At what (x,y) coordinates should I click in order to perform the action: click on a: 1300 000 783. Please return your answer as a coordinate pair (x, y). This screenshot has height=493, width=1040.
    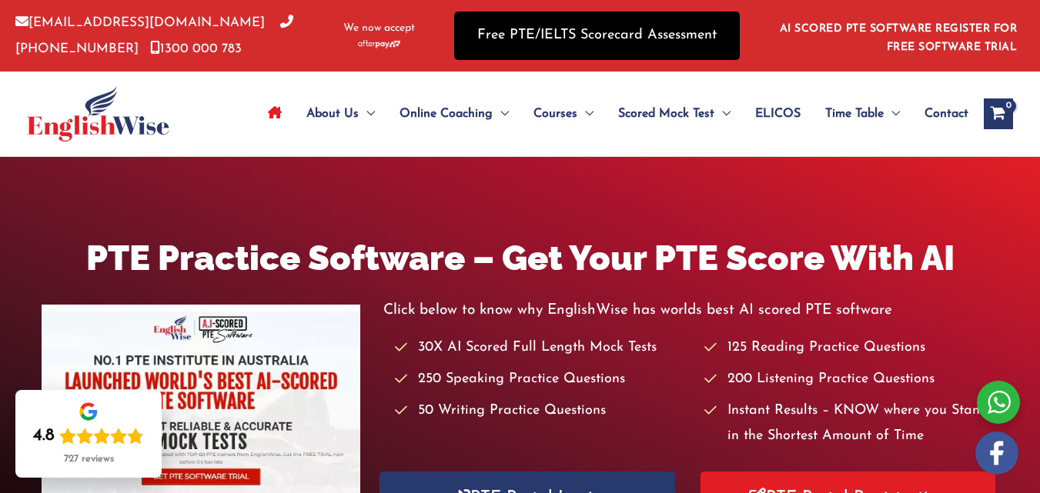
    Looking at the image, I should click on (195, 48).